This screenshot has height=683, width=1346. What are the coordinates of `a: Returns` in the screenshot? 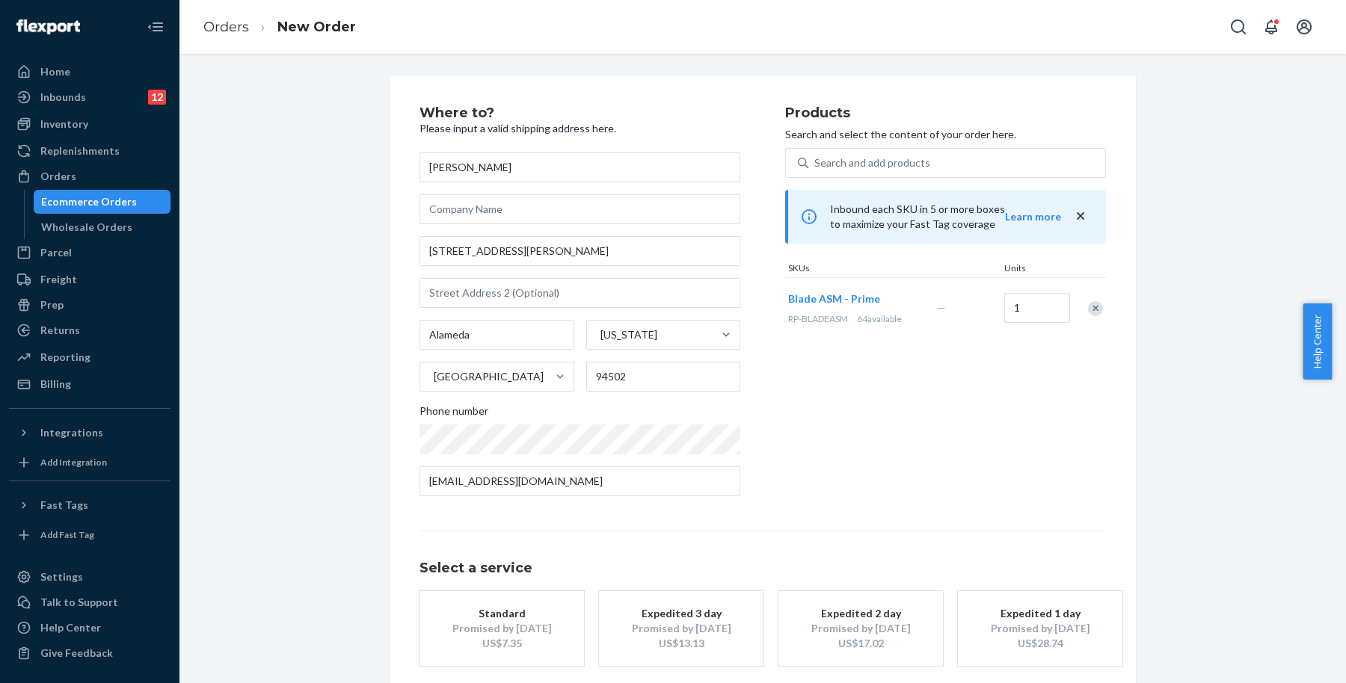 It's located at (90, 330).